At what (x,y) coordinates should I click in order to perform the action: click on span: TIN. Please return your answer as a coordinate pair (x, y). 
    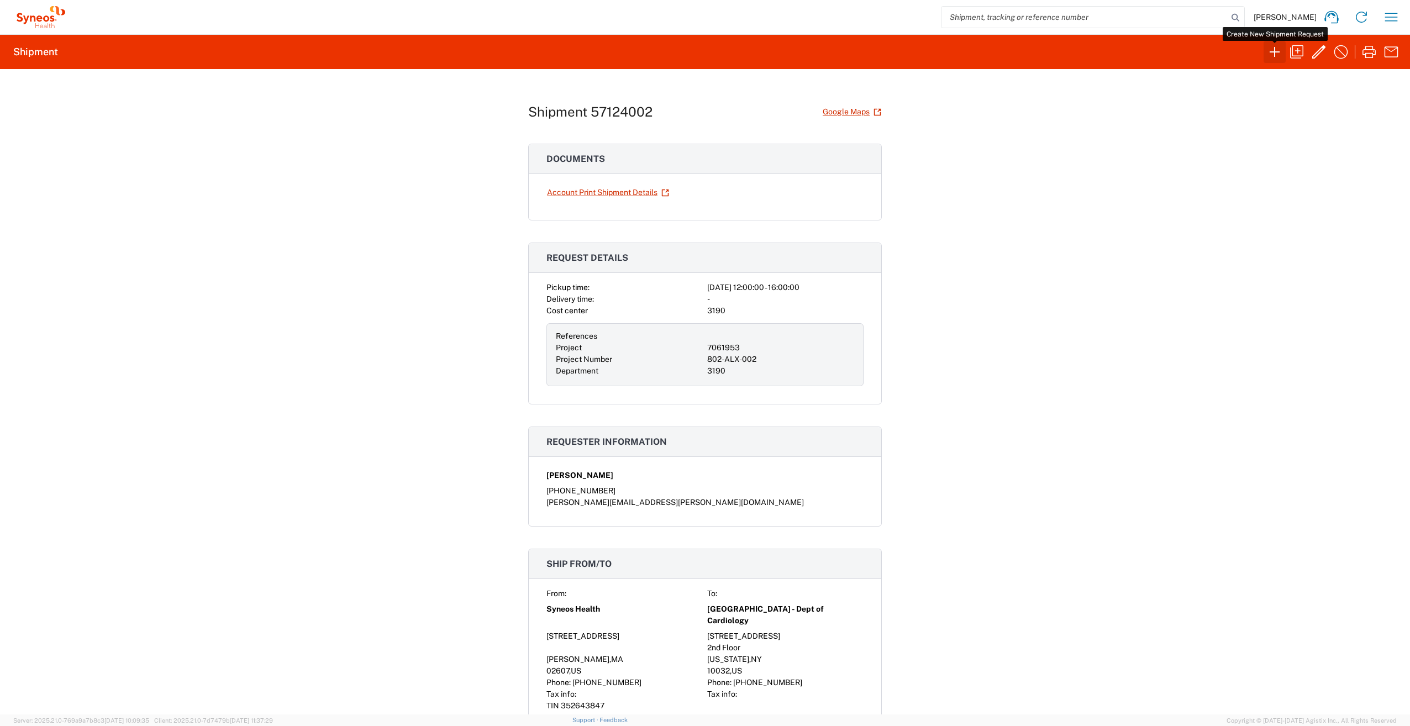
    Looking at the image, I should click on (552, 705).